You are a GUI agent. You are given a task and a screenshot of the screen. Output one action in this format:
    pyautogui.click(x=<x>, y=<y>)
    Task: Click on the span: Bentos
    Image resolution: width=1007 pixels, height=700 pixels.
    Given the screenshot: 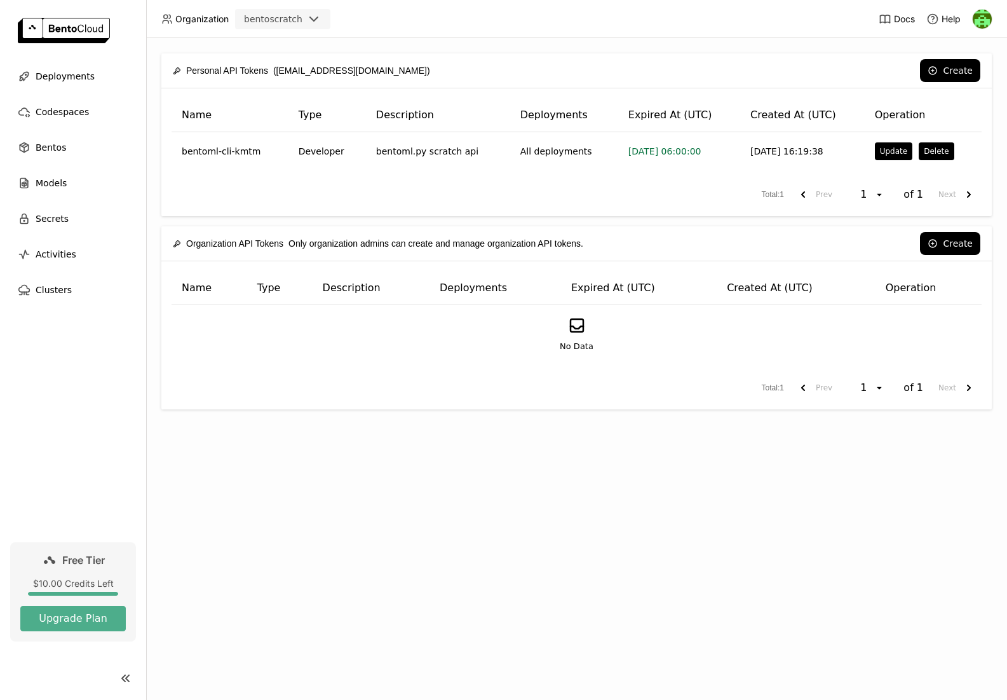 What is the action you would take?
    pyautogui.click(x=51, y=147)
    